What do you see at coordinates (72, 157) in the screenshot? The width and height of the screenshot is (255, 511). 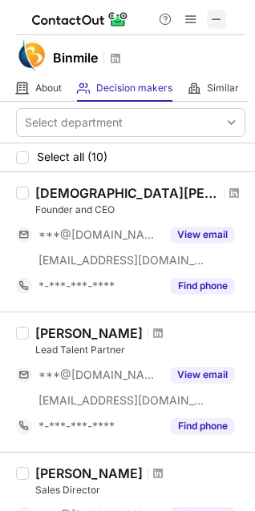 I see `span: Select all (10)` at bounding box center [72, 157].